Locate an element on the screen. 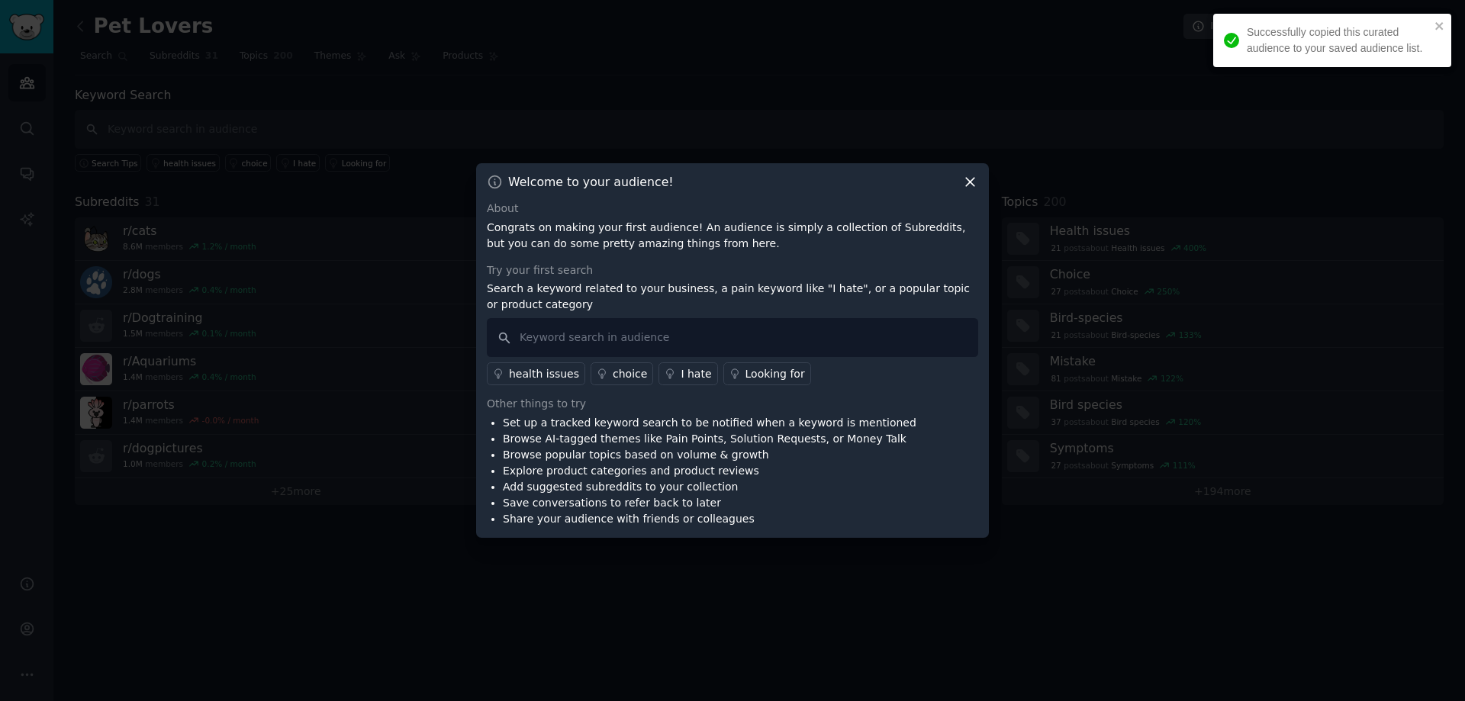  li: Browse popular topics based on volume & growth is located at coordinates (709, 455).